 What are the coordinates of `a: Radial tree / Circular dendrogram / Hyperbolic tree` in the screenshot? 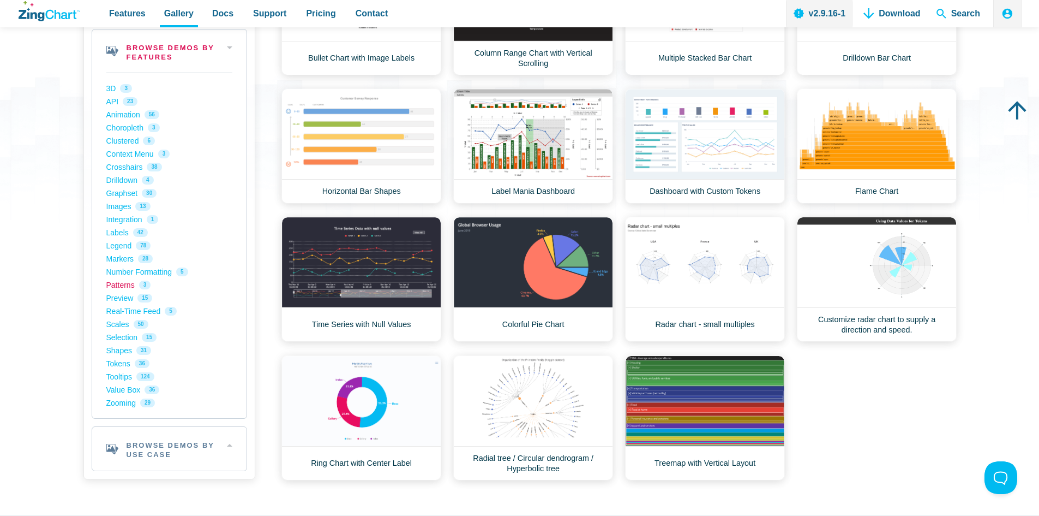 It's located at (533, 417).